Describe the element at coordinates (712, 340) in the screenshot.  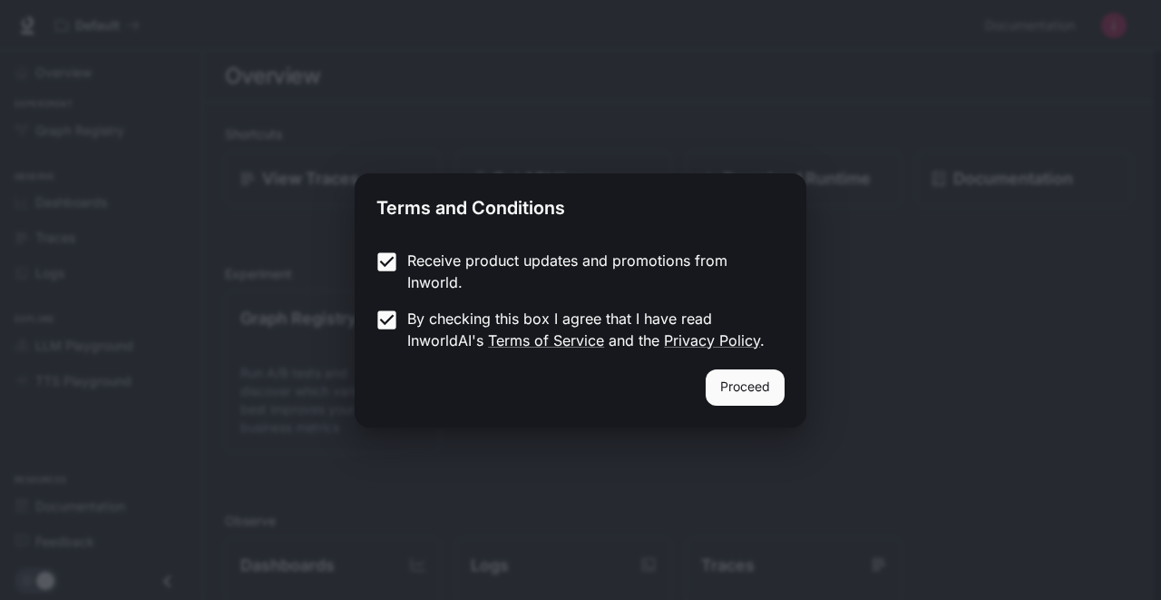
I see `a: Privacy Policy` at that location.